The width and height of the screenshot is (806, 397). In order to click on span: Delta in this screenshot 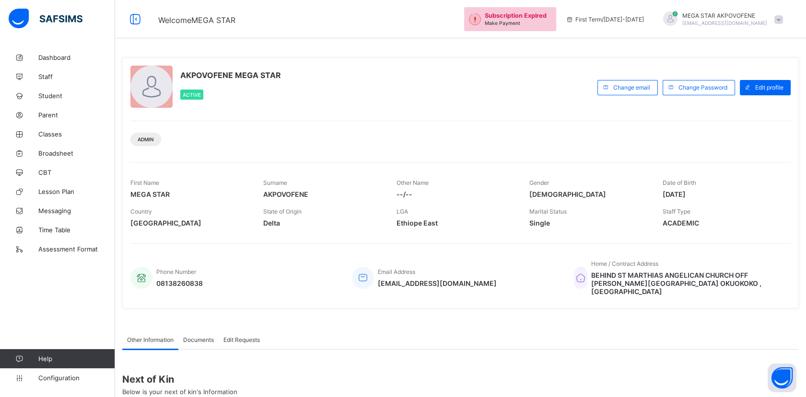, I will do `click(322, 223)`.